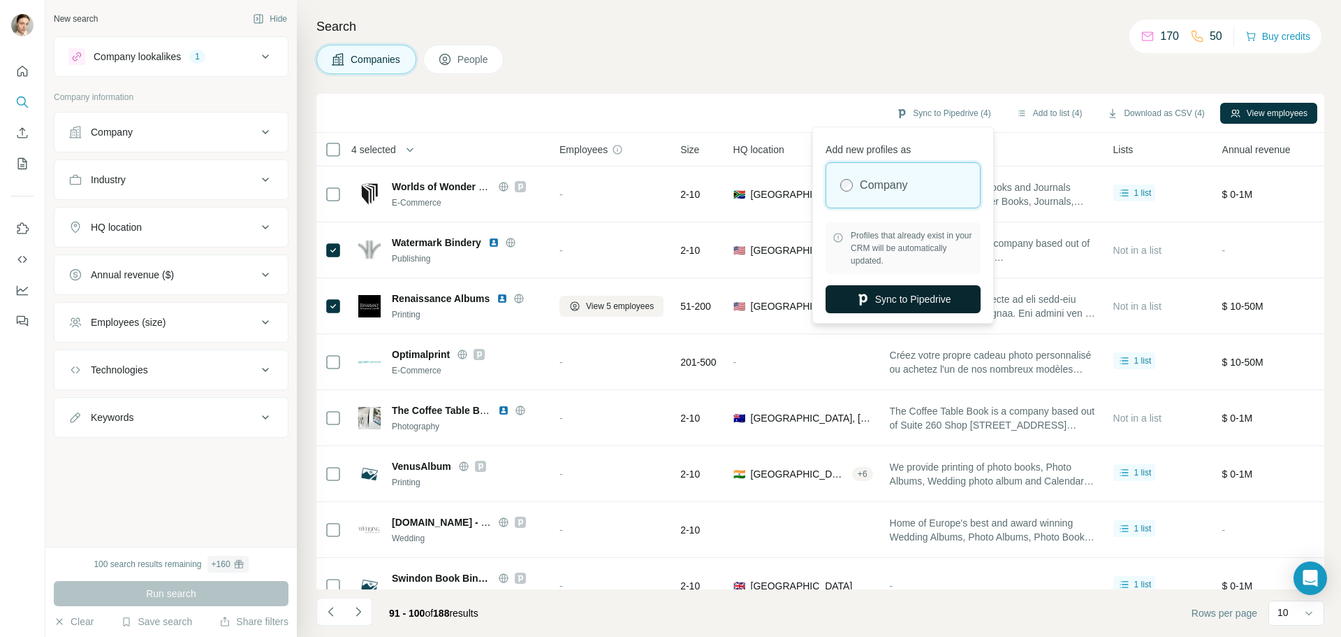 This screenshot has height=637, width=1341. What do you see at coordinates (171, 57) in the screenshot?
I see `button: Company lookalikes1` at bounding box center [171, 57].